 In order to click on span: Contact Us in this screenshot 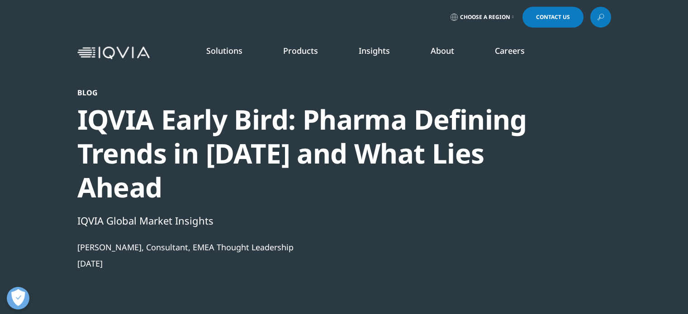, I will do `click(553, 17)`.